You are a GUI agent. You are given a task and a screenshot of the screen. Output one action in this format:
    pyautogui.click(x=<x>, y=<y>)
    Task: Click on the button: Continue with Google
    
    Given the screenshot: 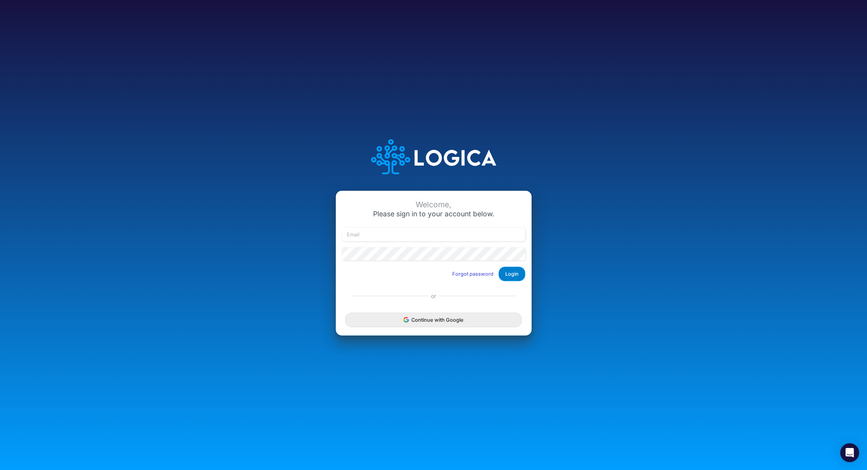 What is the action you would take?
    pyautogui.click(x=433, y=320)
    